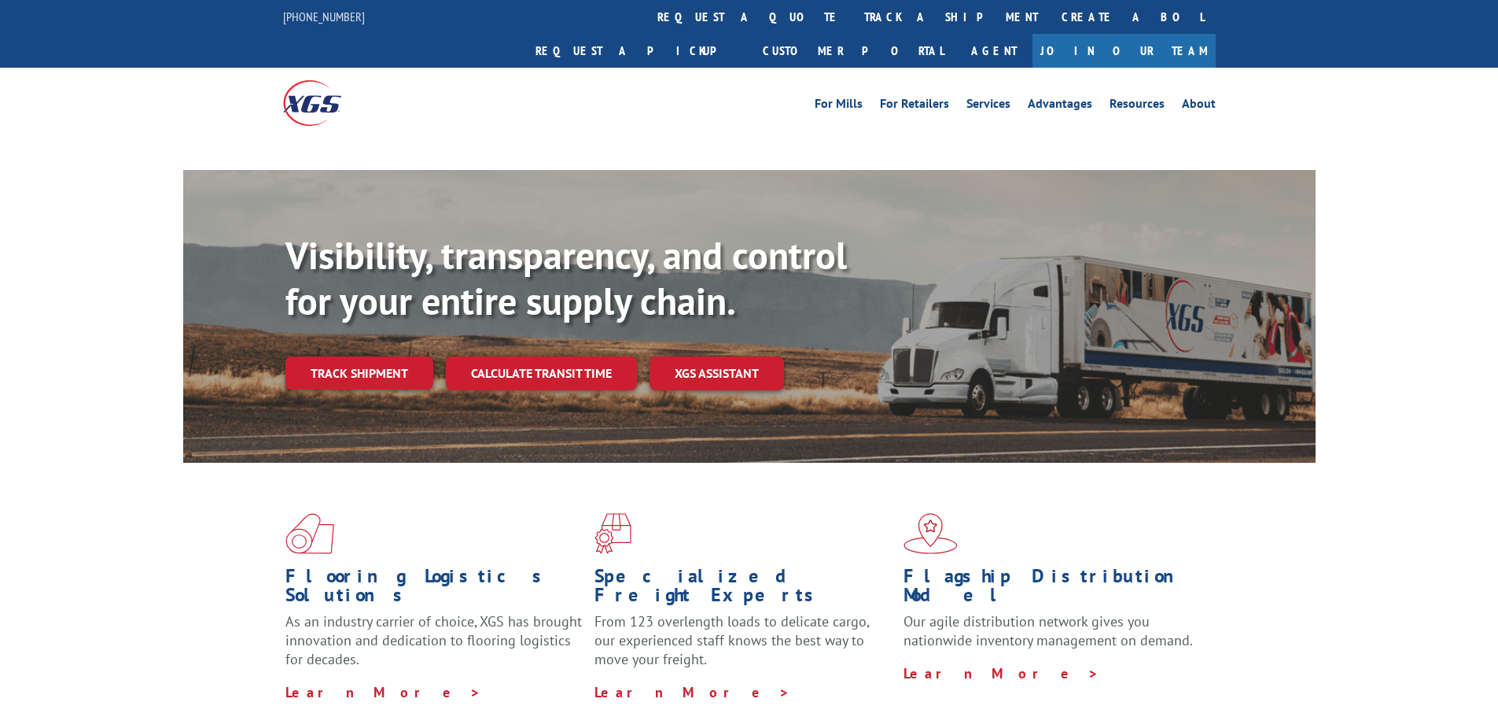  What do you see at coordinates (838, 106) in the screenshot?
I see `a: For Mills` at bounding box center [838, 106].